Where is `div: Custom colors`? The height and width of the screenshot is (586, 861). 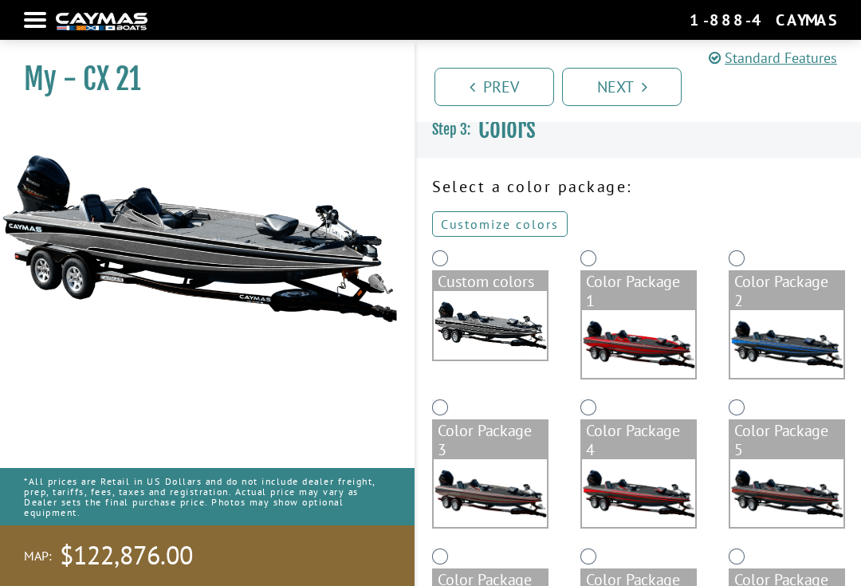
div: Custom colors is located at coordinates (491, 282).